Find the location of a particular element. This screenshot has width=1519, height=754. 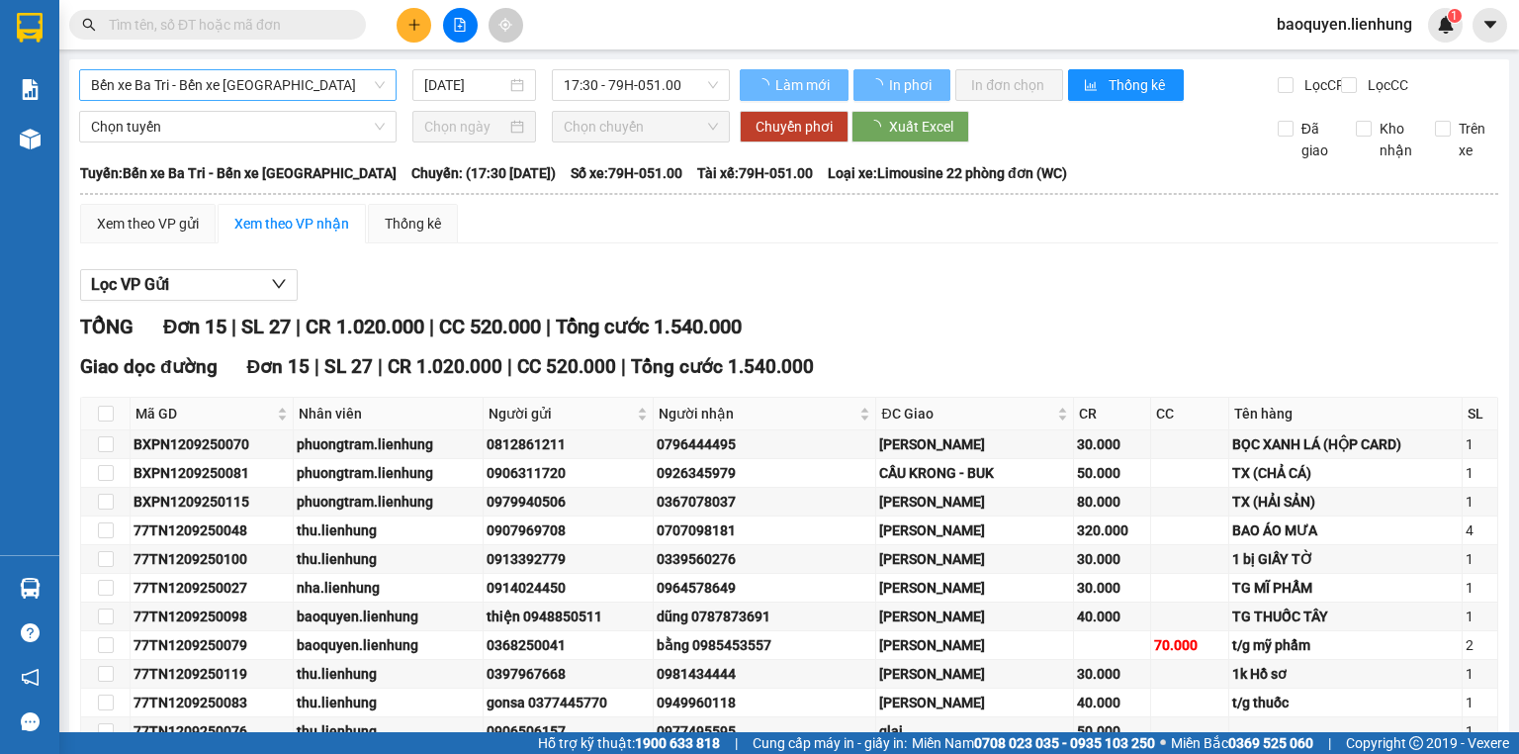

div: t/g thuốc is located at coordinates (1345, 702).